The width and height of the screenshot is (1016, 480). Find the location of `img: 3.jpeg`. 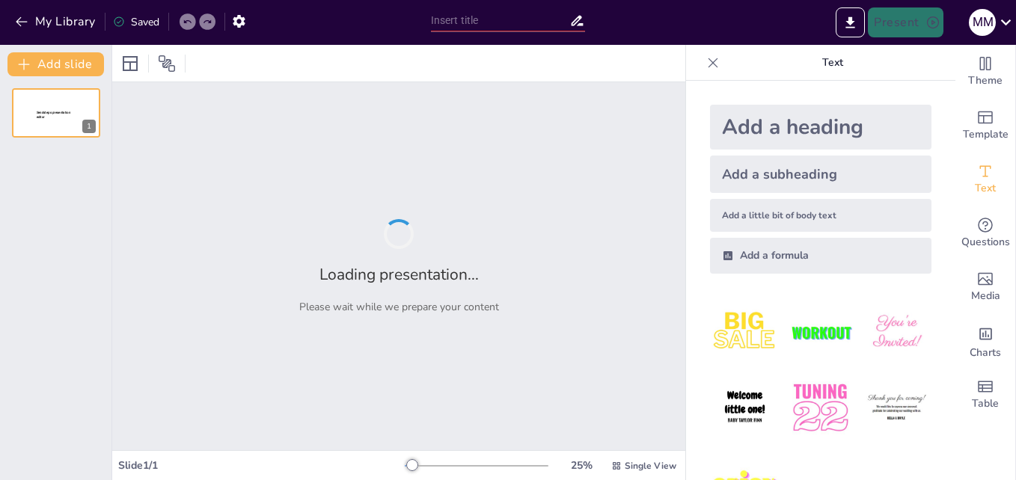

img: 3.jpeg is located at coordinates (896, 332).